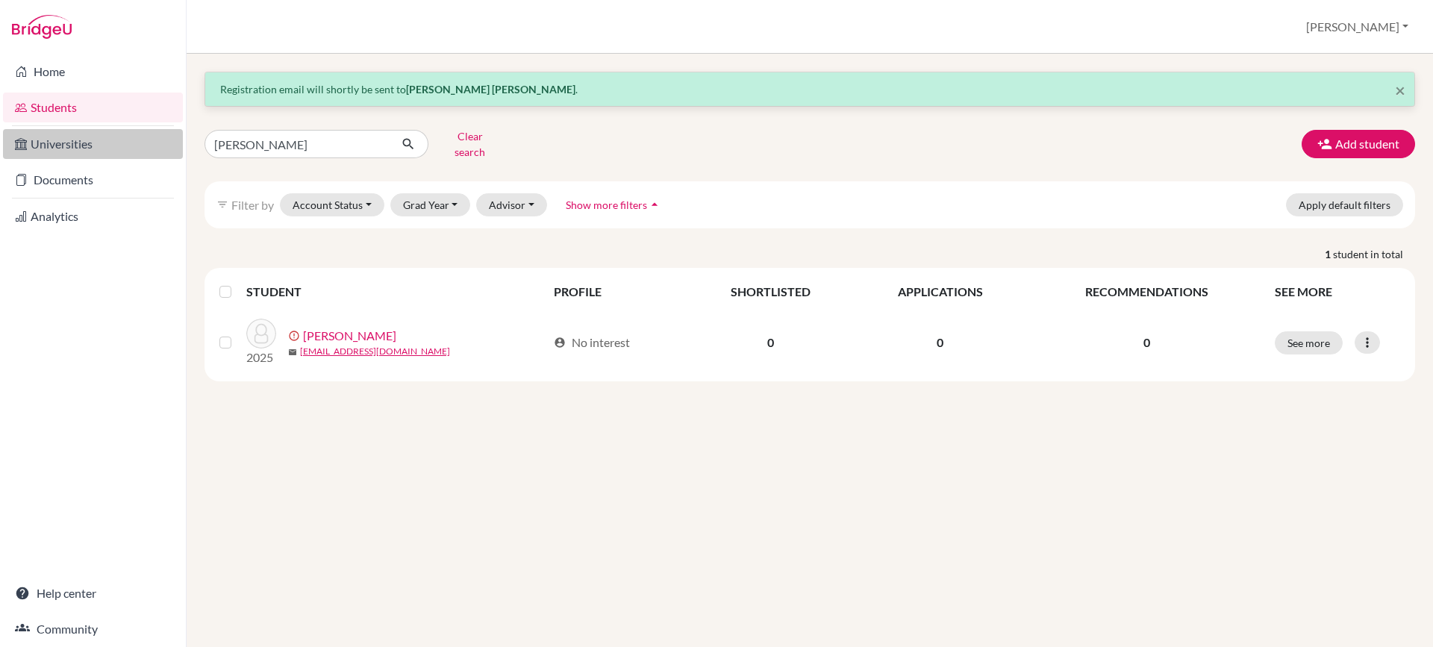  Describe the element at coordinates (1146, 292) in the screenshot. I see `th: RECOMMENDATIONS` at that location.